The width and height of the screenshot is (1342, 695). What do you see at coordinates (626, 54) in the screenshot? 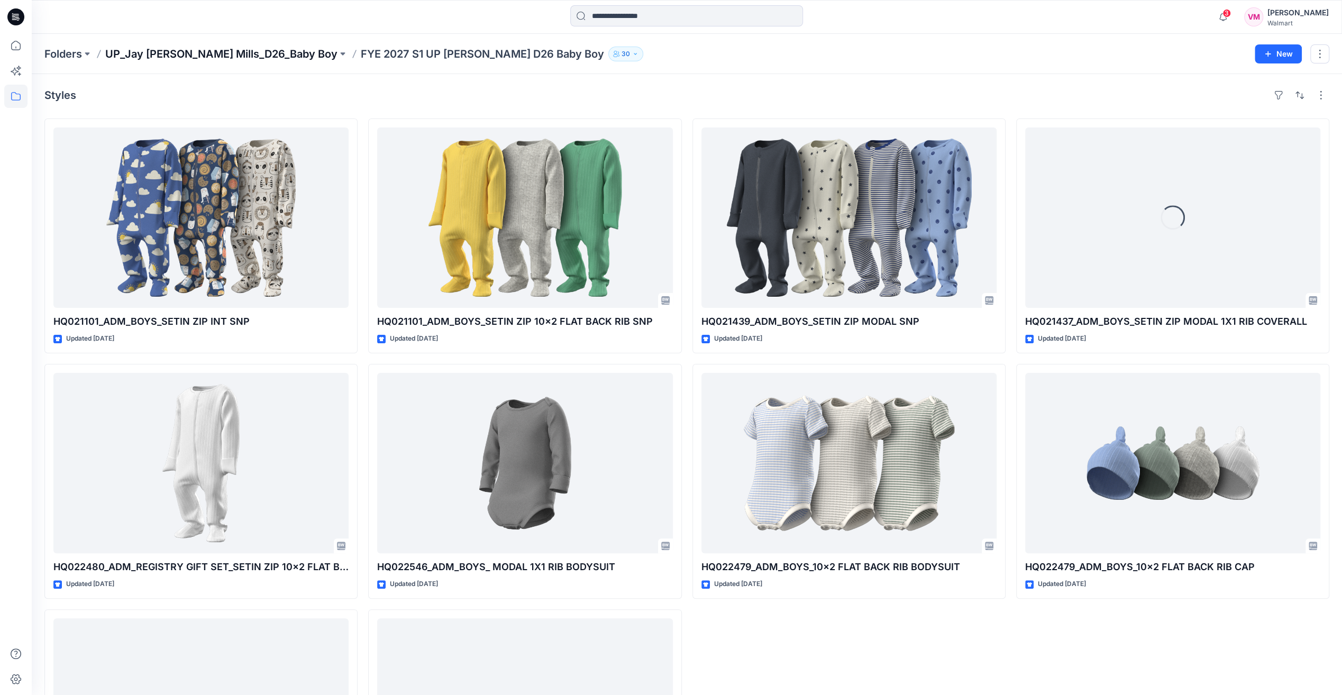
I see `button: 30` at bounding box center [626, 54].